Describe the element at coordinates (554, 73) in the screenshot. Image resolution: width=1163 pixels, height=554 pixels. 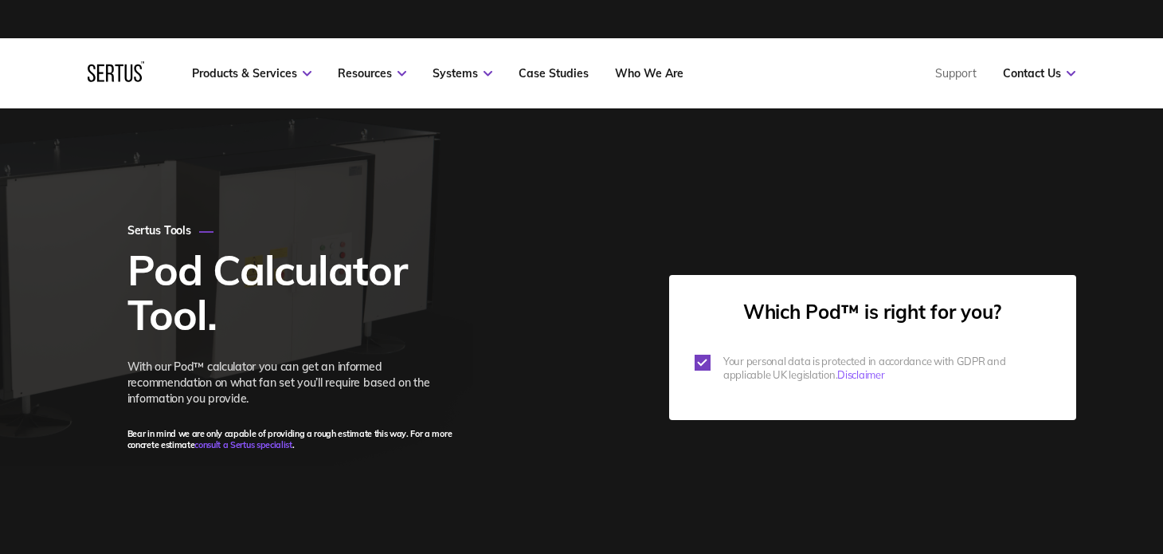
I see `a: Case Studies` at that location.